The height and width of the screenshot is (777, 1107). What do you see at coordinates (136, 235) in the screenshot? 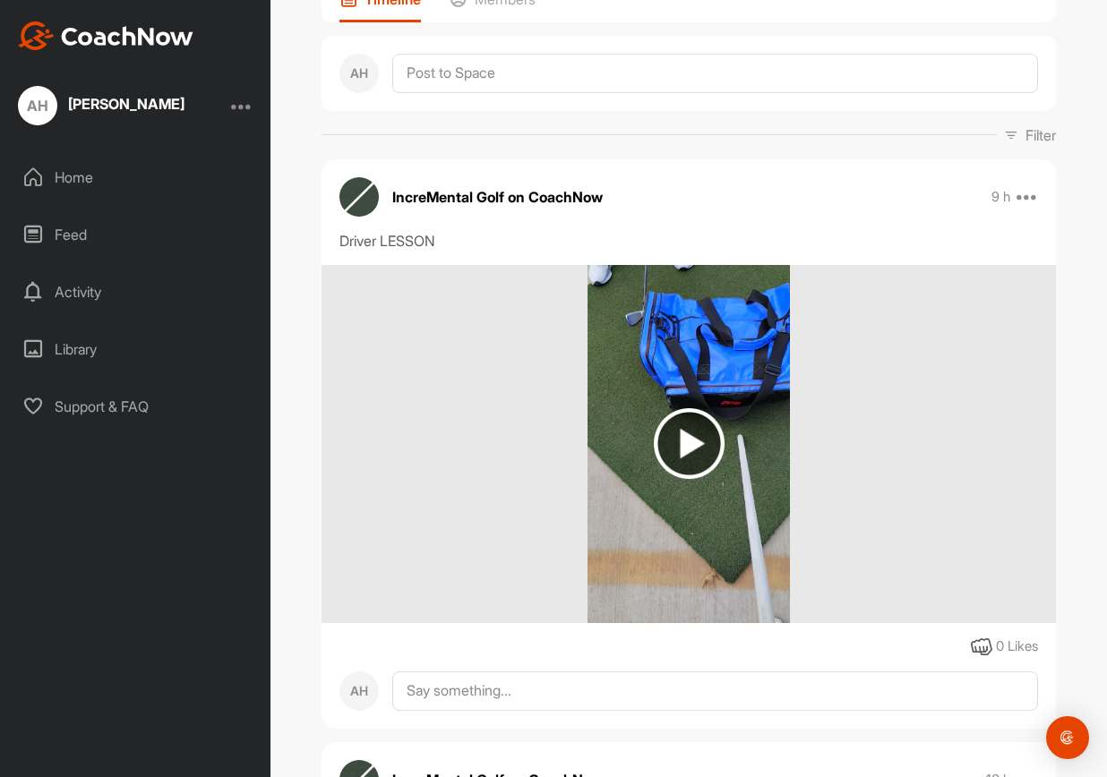
I see `div: Feed` at bounding box center [136, 235].